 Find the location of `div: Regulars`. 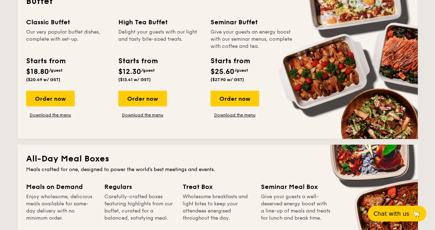

div: Regulars is located at coordinates (139, 187).